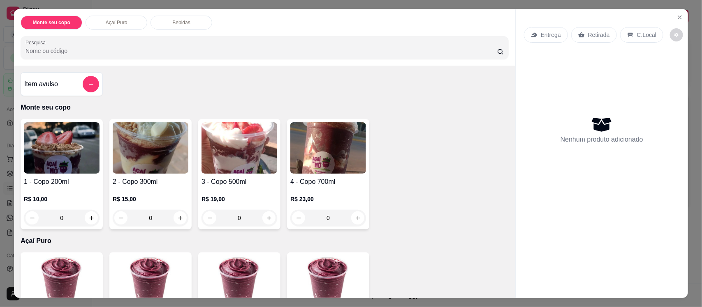 The width and height of the screenshot is (702, 307). What do you see at coordinates (328, 182) in the screenshot?
I see `h4: 4 - Copo 700ml` at bounding box center [328, 182].